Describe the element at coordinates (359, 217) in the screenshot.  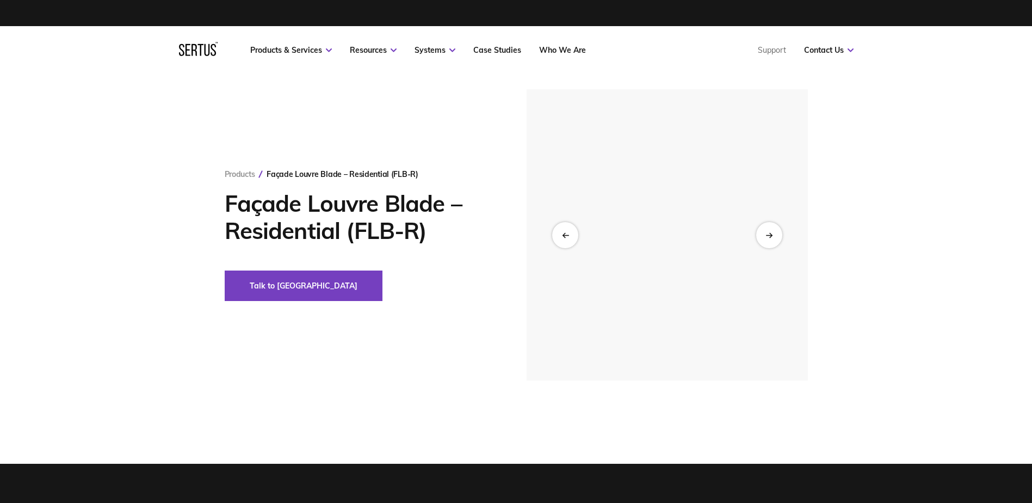
I see `h1: Façade Louvre Blade – Residential (FLB-R)` at that location.